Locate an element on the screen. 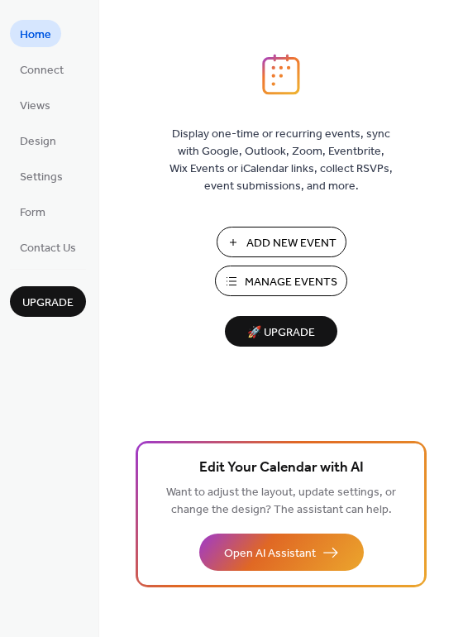 The width and height of the screenshot is (463, 637). button: Open AI Assistant is located at coordinates (281, 551).